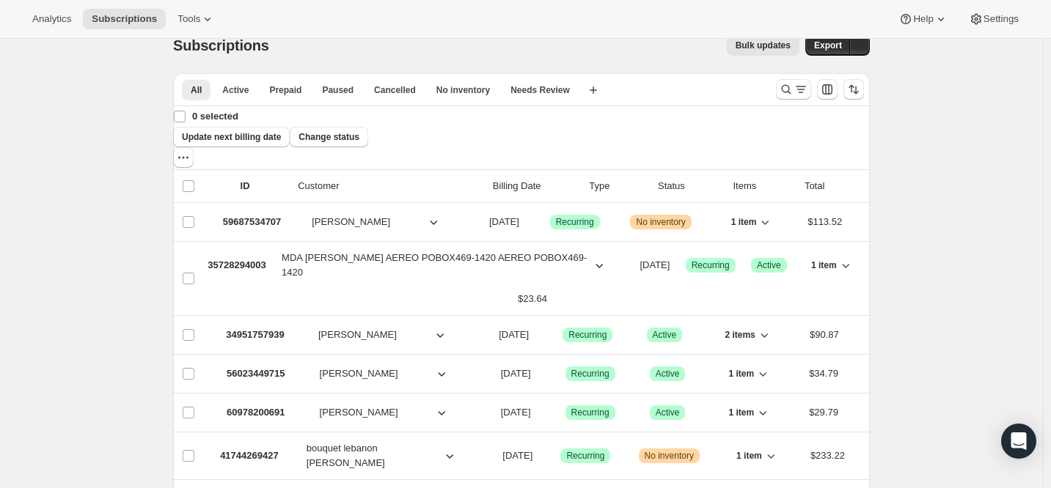 This screenshot has height=488, width=1051. What do you see at coordinates (540, 90) in the screenshot?
I see `span: Needs Review` at bounding box center [540, 90].